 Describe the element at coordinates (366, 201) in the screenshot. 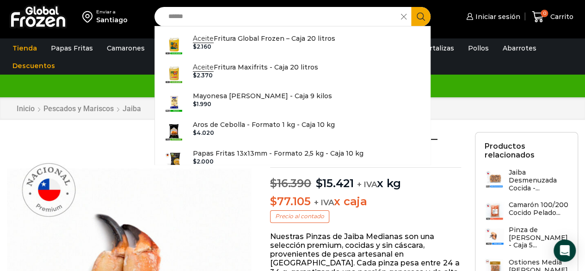

I see `p: x caja` at that location.